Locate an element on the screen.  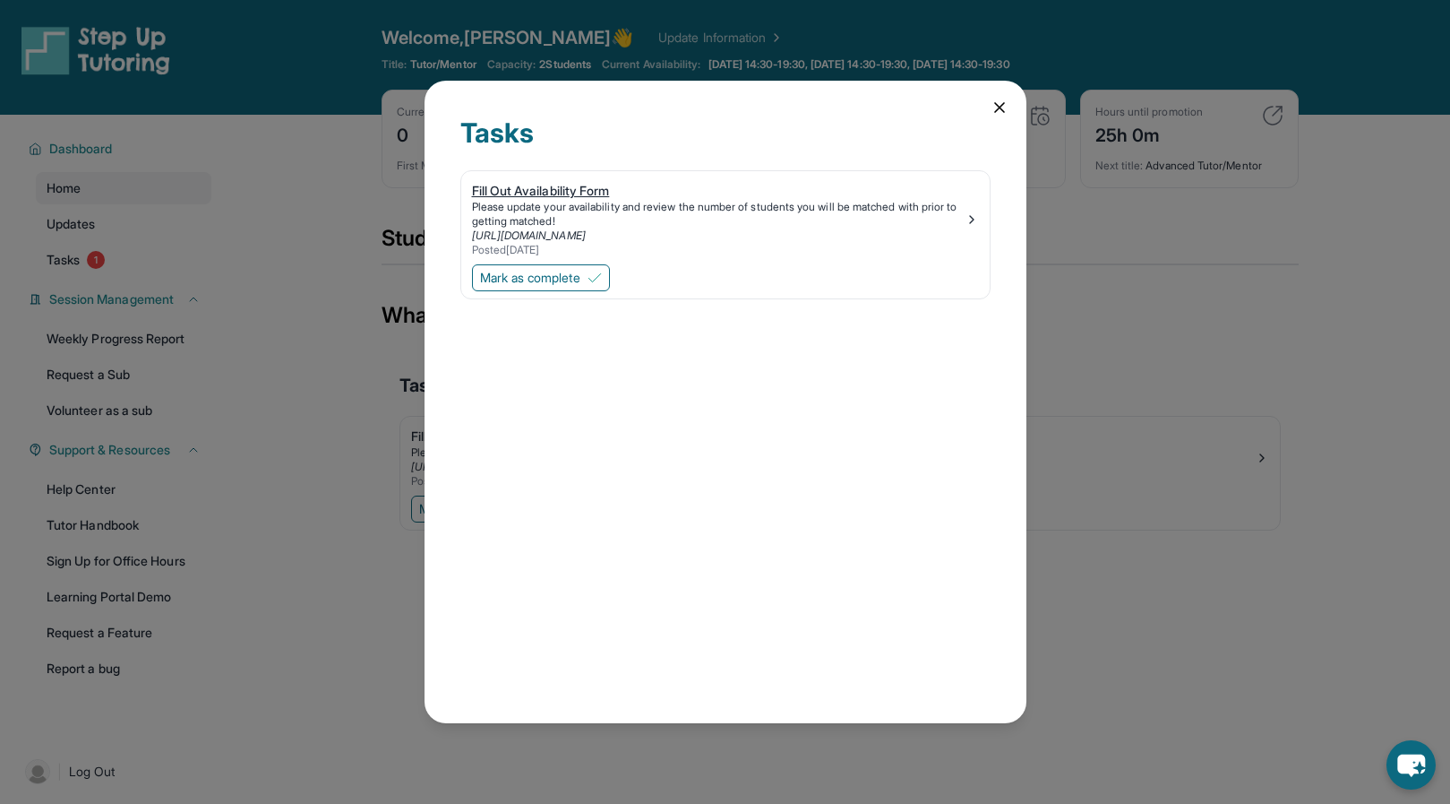
div: Tasks is located at coordinates (726, 143).